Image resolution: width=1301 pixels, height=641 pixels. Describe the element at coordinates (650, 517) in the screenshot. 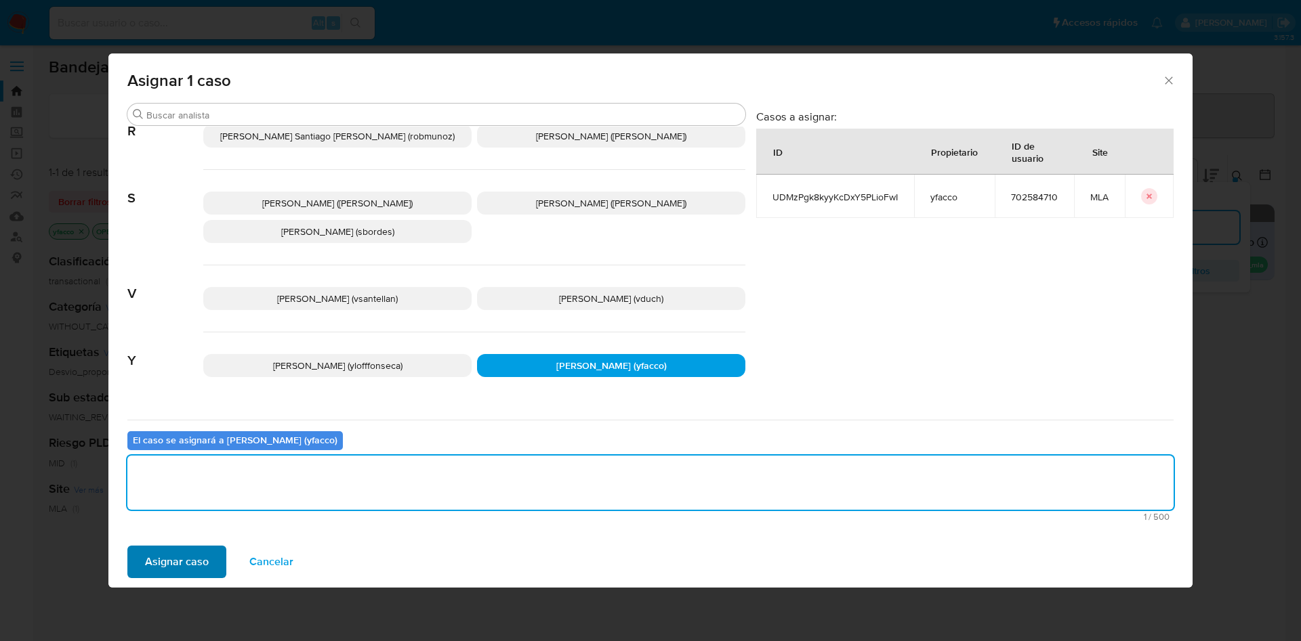

I see `span: Máximo 500 caracteres` at that location.